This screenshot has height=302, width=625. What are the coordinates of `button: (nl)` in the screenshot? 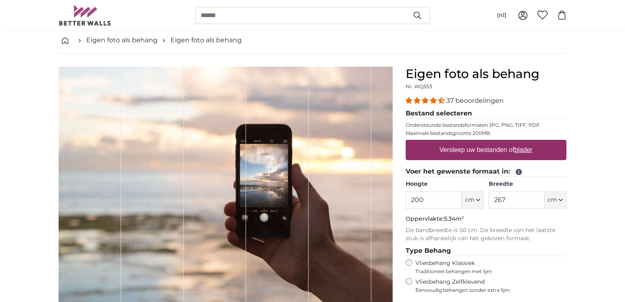 It's located at (502, 15).